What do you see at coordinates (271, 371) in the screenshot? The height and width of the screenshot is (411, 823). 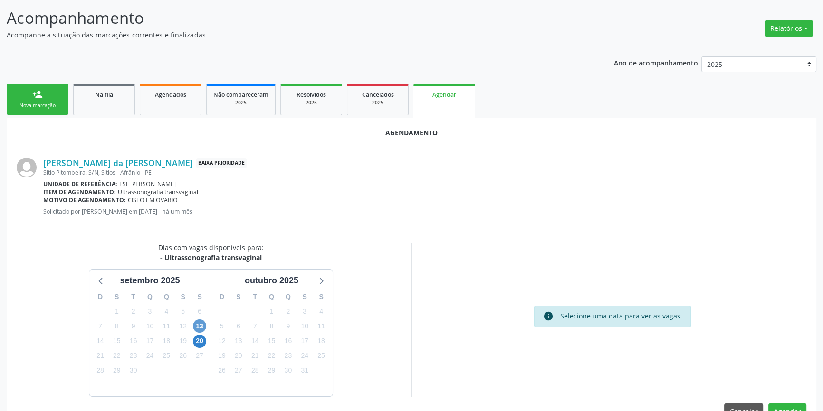 I see `span: quarta-feira, 29 de outubro de 2025` at bounding box center [271, 371].